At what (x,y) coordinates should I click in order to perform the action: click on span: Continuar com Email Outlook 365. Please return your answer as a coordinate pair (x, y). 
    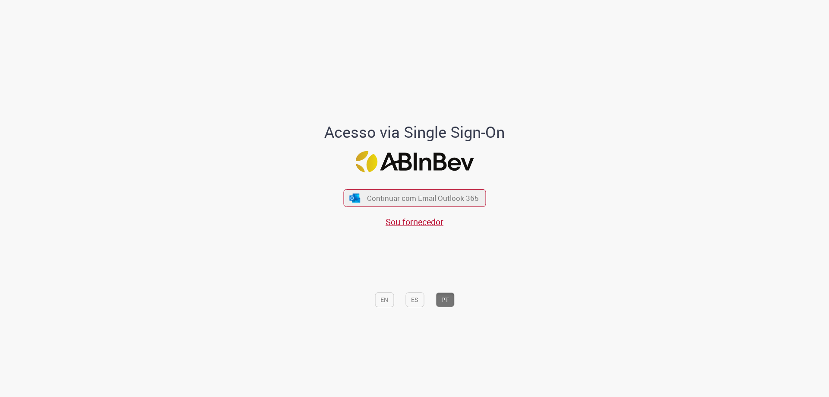
    Looking at the image, I should click on (423, 198).